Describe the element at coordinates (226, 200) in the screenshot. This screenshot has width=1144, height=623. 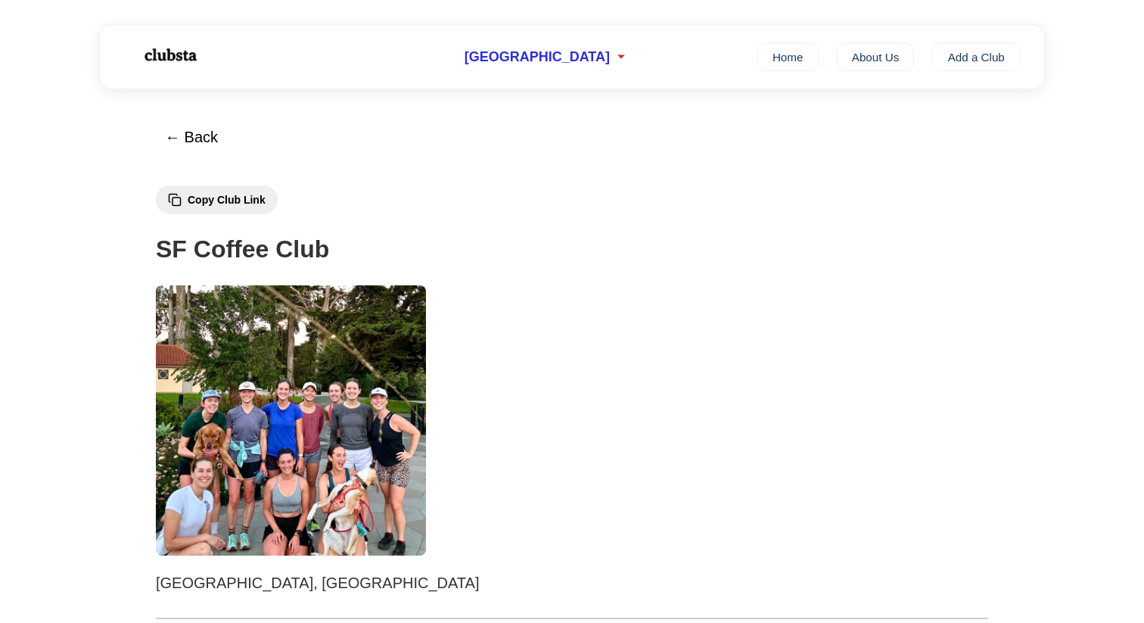
I see `span: Copy Club Link` at that location.